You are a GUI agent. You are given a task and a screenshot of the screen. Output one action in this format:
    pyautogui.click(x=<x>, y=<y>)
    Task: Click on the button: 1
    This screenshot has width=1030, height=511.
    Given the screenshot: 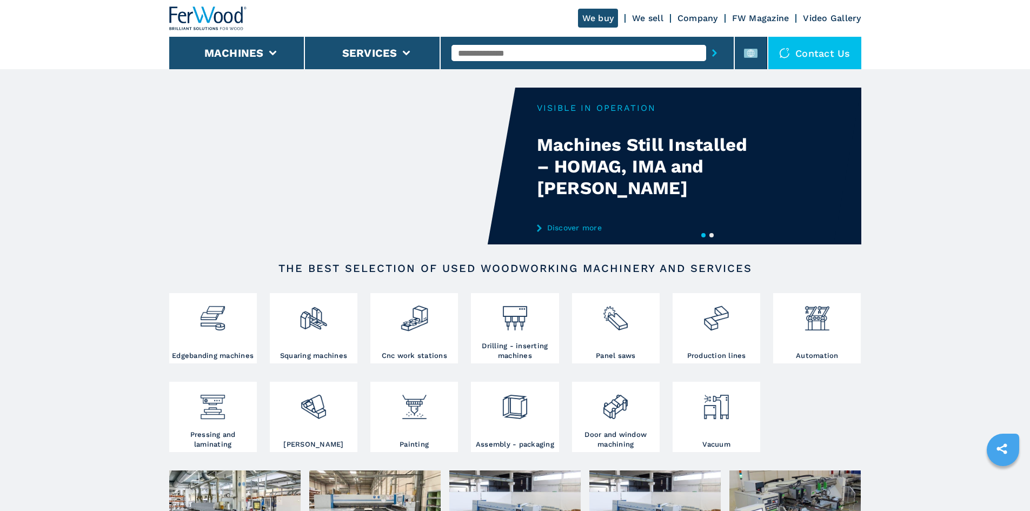 What is the action you would take?
    pyautogui.click(x=703, y=235)
    